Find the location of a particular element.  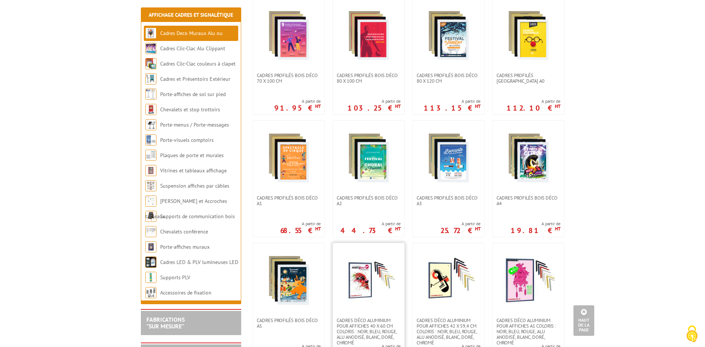

img: Cadres Profilés Bois Déco A3 is located at coordinates (449, 158).